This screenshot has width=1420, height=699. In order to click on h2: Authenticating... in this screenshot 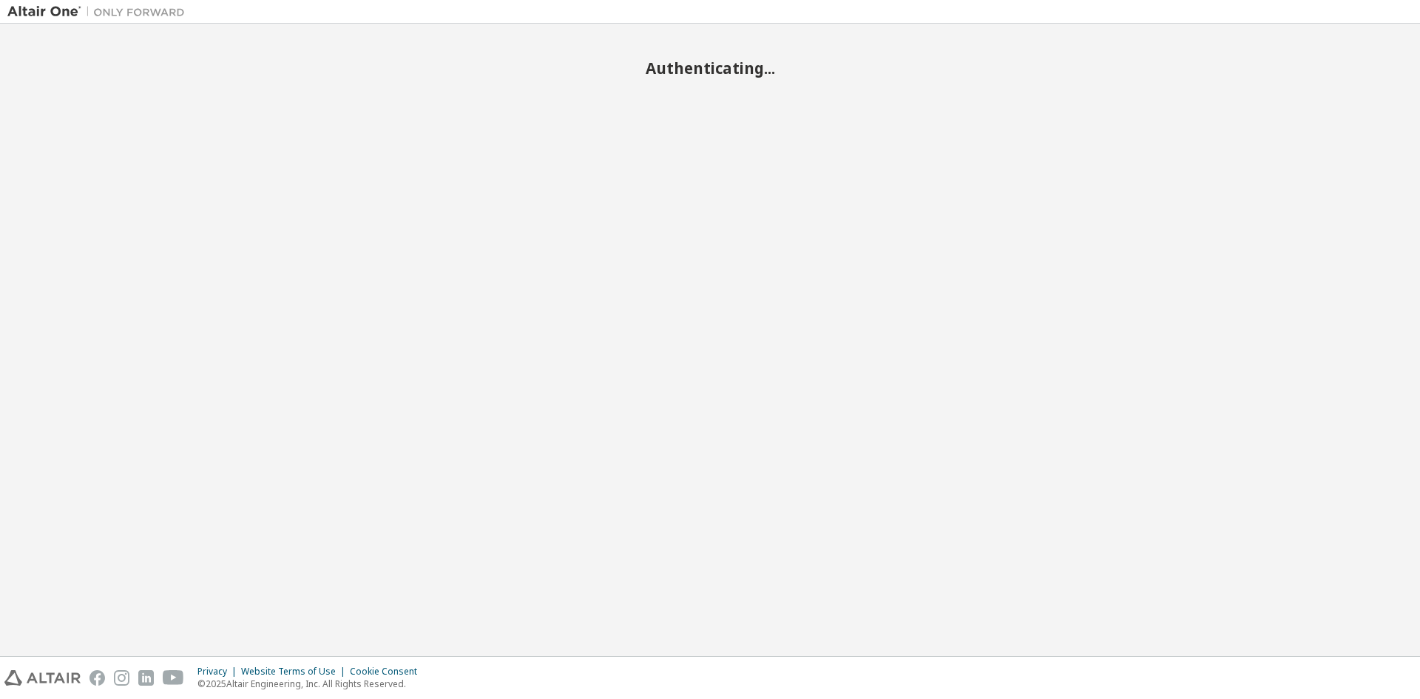, I will do `click(710, 68)`.